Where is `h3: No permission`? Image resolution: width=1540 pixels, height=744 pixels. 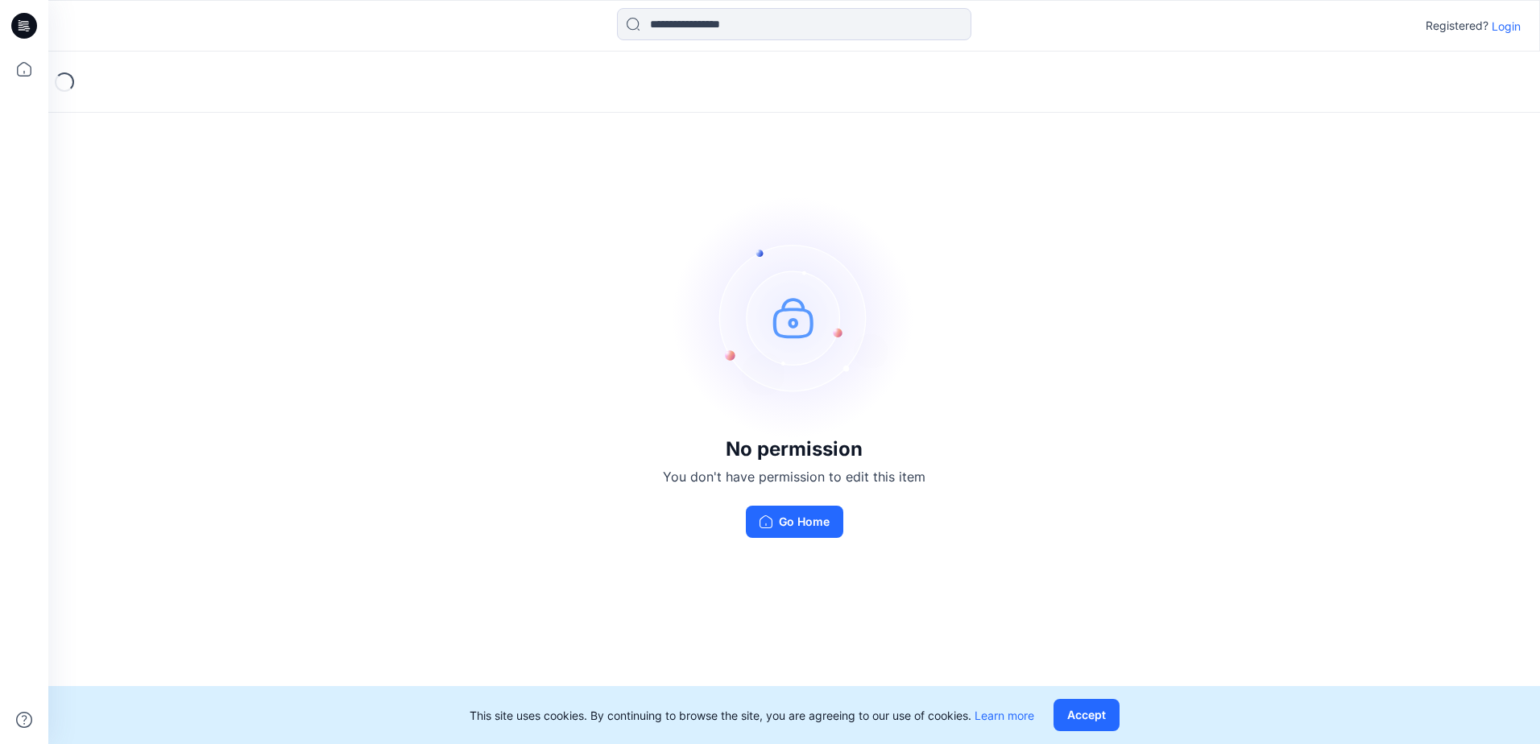
h3: No permission is located at coordinates (794, 449).